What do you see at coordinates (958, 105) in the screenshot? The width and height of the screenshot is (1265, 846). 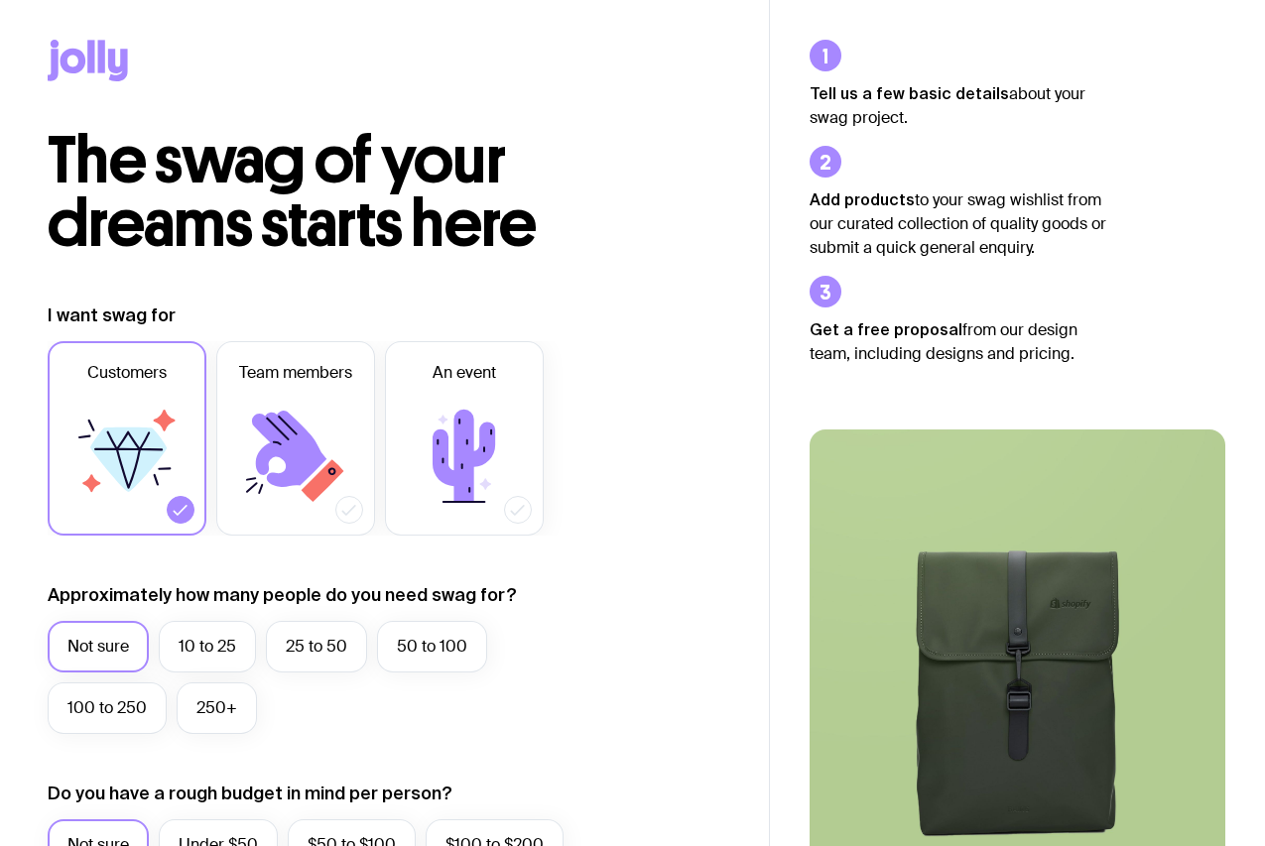 I see `p: about your swag project.` at bounding box center [958, 105].